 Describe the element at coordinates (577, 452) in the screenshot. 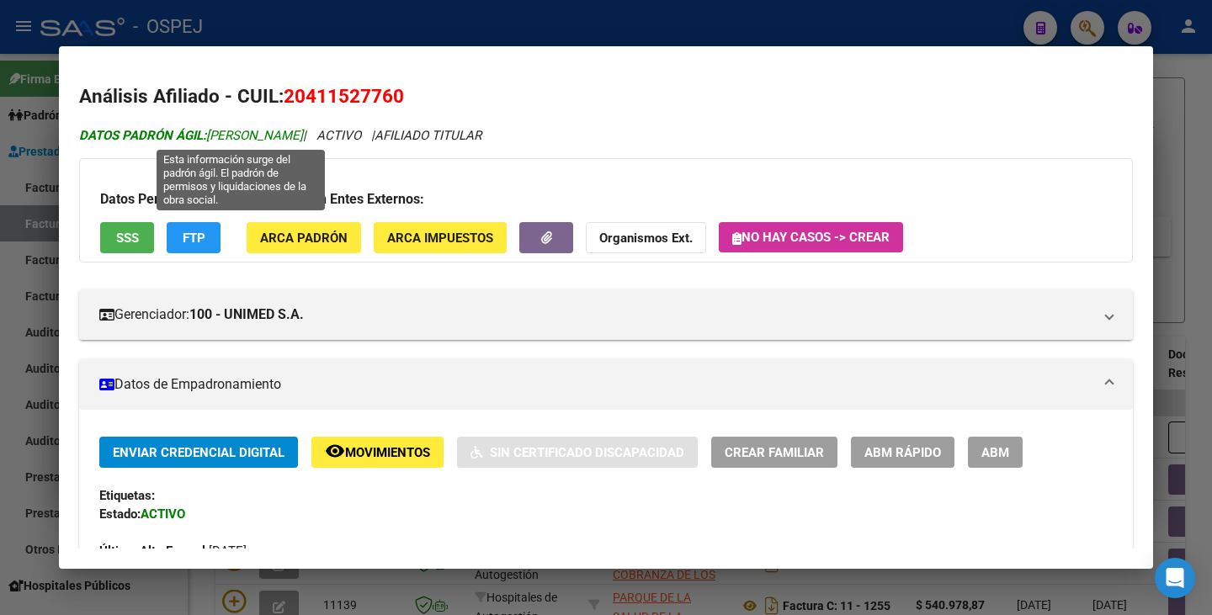

I see `button: Sin Certificado Discapacidad` at that location.